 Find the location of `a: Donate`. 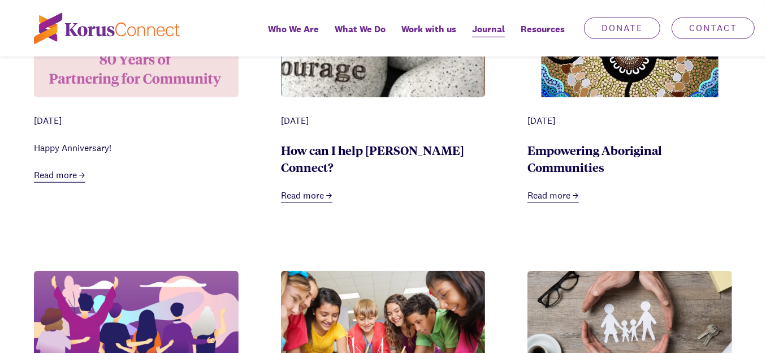

a: Donate is located at coordinates (622, 28).